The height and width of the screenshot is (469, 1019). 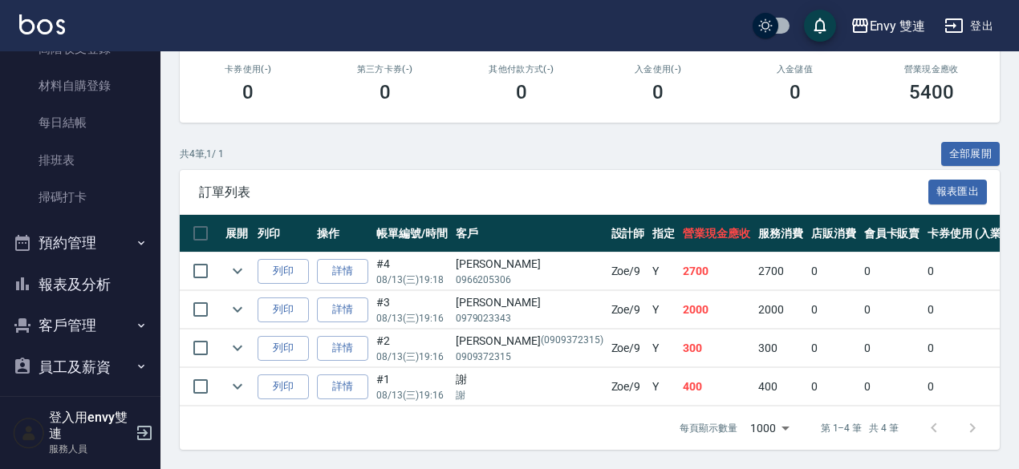 I want to click on img: Person, so click(x=29, y=433).